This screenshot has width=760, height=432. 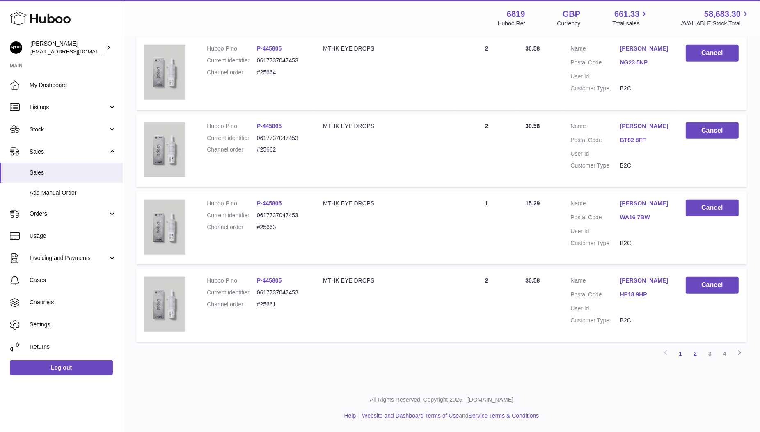 I want to click on dd: #25664, so click(x=282, y=72).